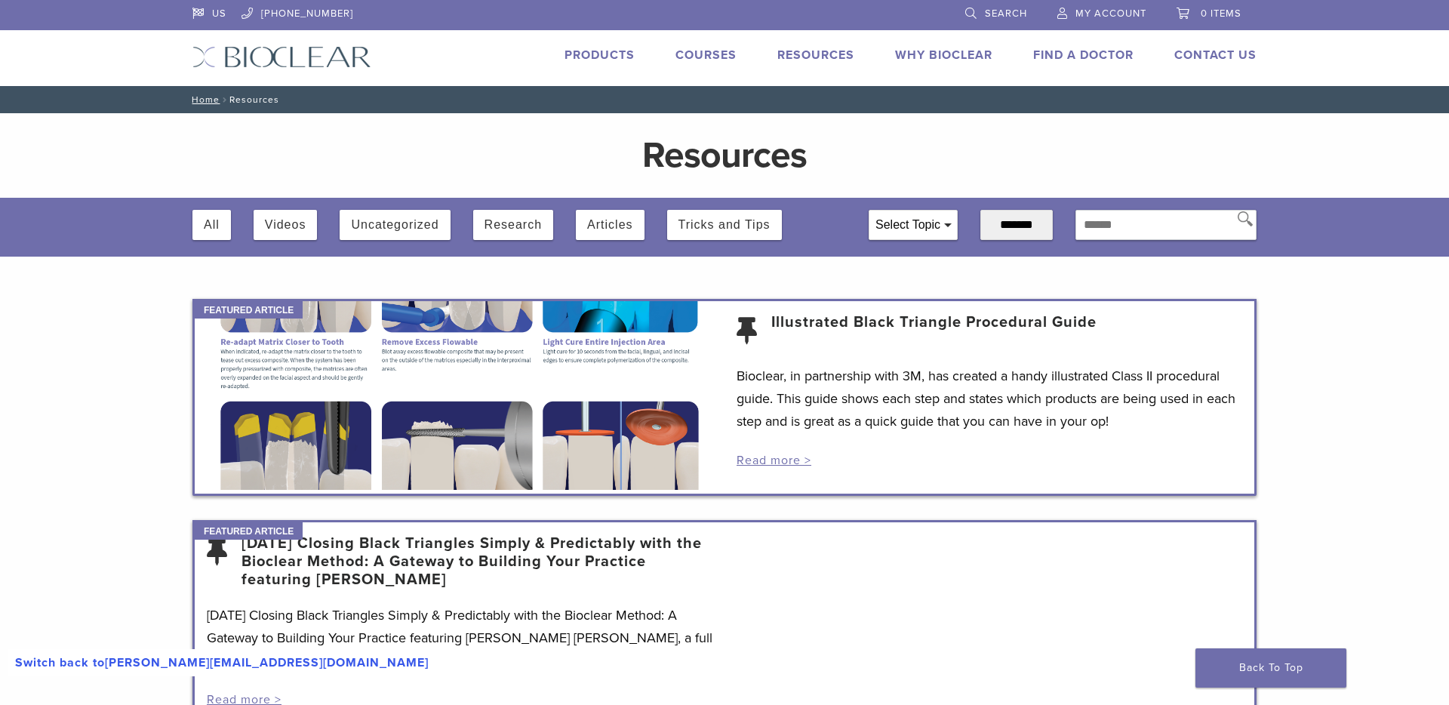 The height and width of the screenshot is (705, 1449). I want to click on button: Articles, so click(610, 225).